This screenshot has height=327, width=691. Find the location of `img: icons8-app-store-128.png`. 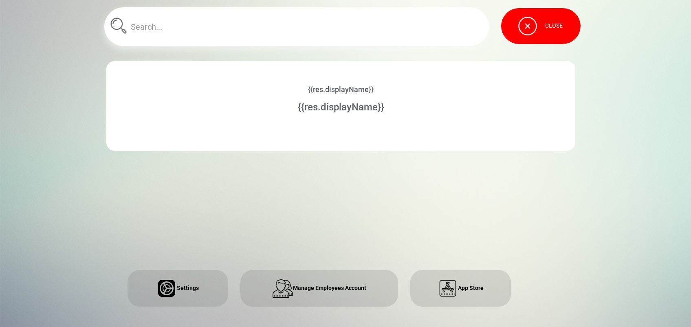

img: icons8-app-store-128.png is located at coordinates (448, 289).